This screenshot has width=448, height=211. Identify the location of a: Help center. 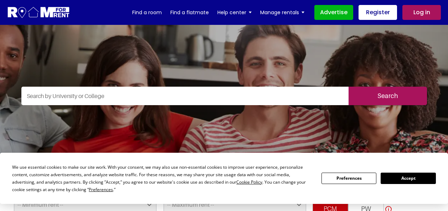
(234, 12).